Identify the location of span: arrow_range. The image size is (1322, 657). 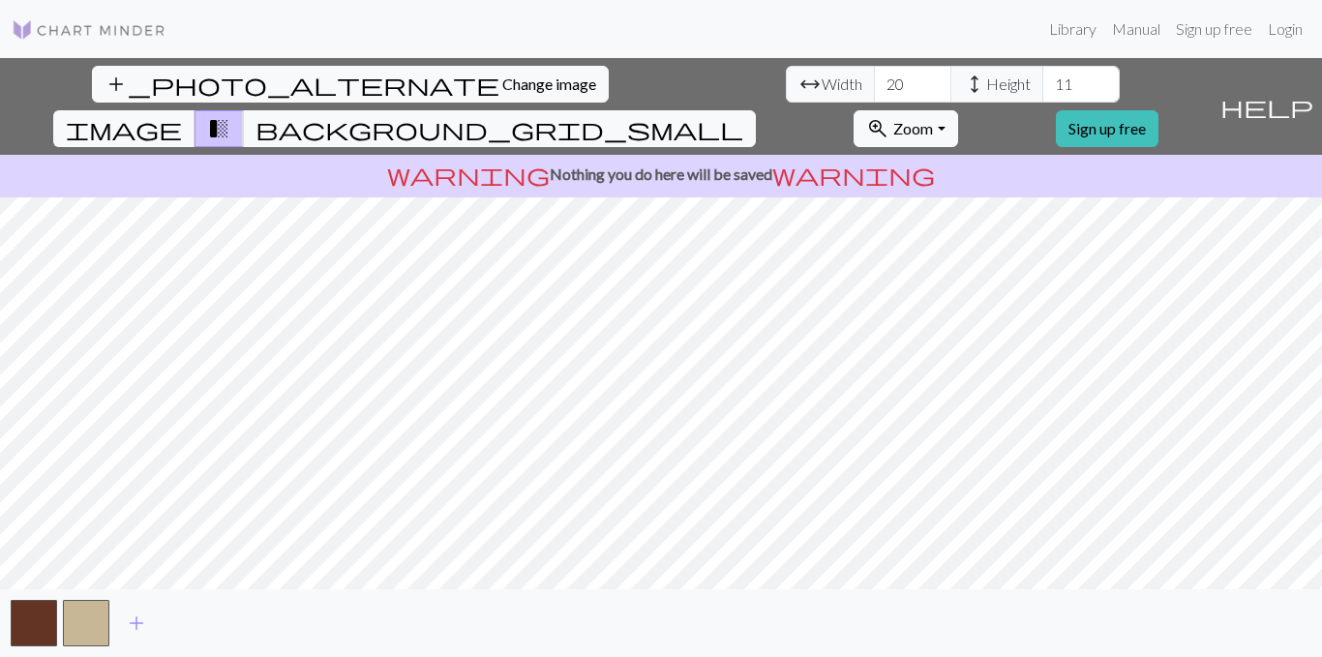
(810, 84).